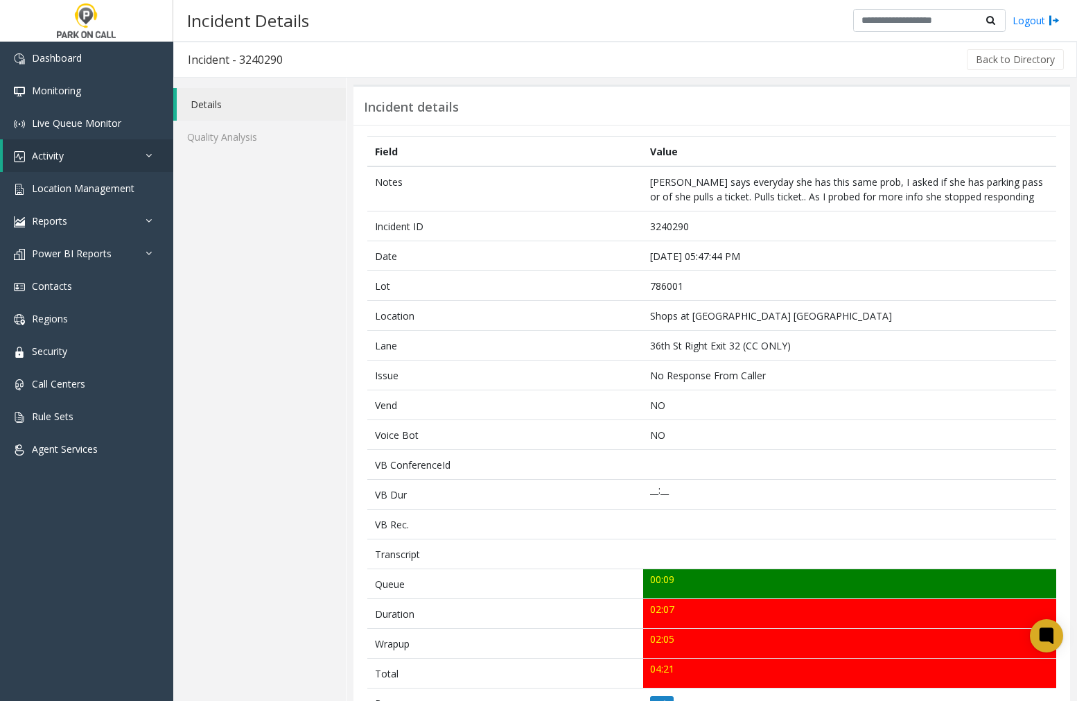  Describe the element at coordinates (850, 643) in the screenshot. I see `td: 02:05` at that location.